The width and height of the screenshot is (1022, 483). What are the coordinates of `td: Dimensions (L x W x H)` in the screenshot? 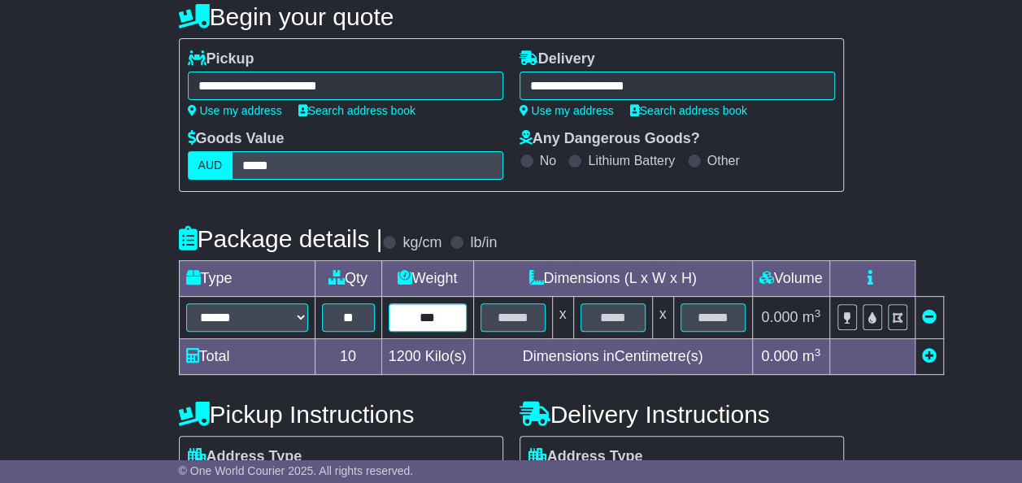 It's located at (612, 279).